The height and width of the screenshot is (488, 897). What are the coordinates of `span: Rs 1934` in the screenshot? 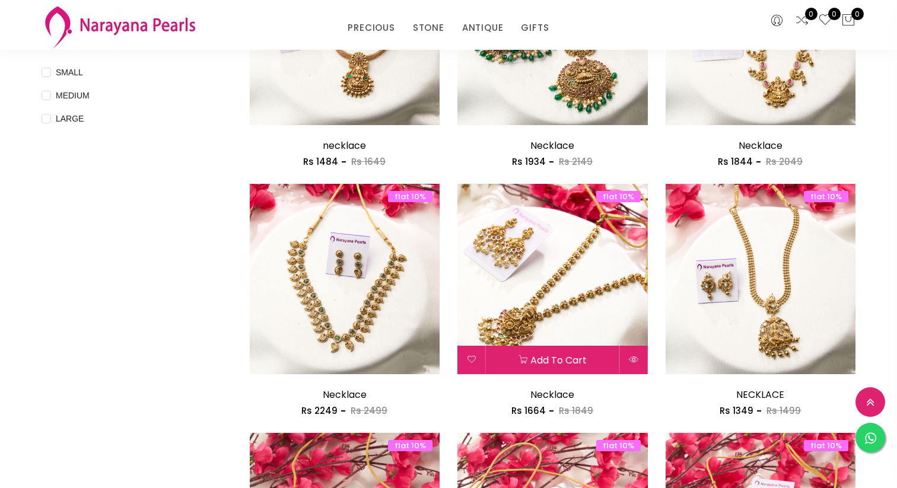 It's located at (529, 161).